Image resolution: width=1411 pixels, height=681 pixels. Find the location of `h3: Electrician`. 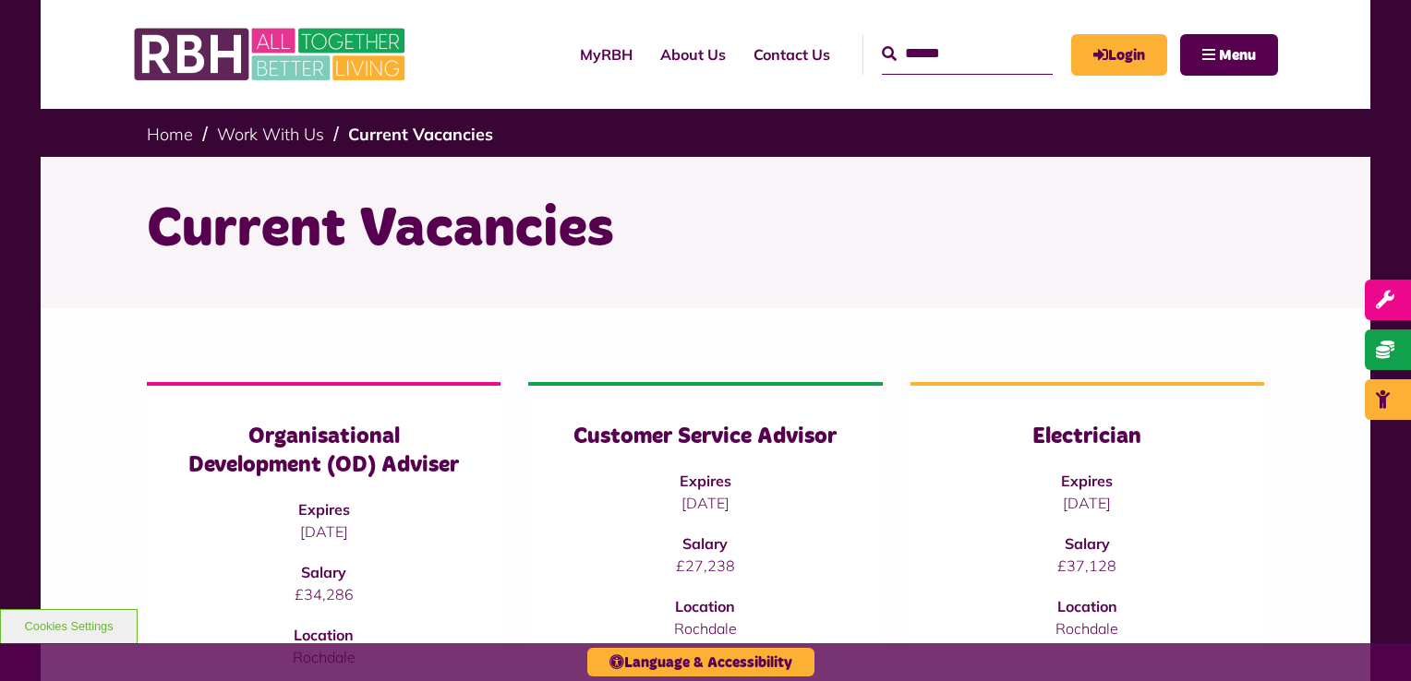

h3: Electrician is located at coordinates (1087, 437).